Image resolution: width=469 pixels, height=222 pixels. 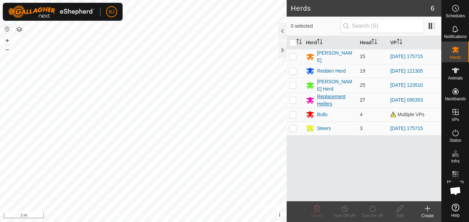 I want to click on span: Heatmap, so click(x=455, y=182).